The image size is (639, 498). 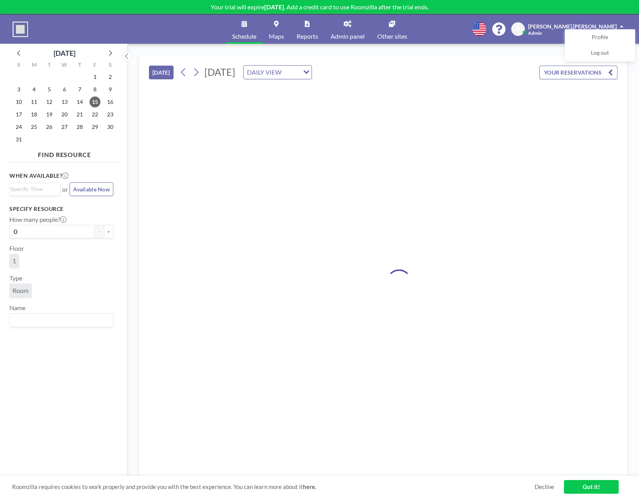 What do you see at coordinates (276, 36) in the screenshot?
I see `span: Maps` at bounding box center [276, 36].